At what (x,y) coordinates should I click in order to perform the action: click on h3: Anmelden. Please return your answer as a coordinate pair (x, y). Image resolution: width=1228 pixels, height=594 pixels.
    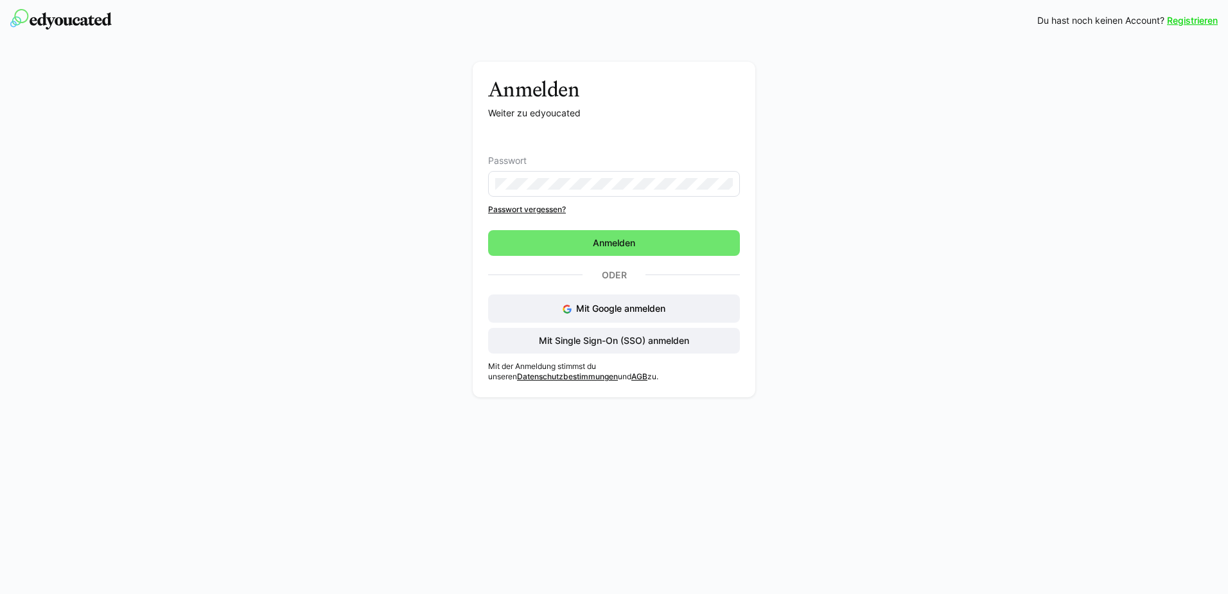
    Looking at the image, I should click on (614, 89).